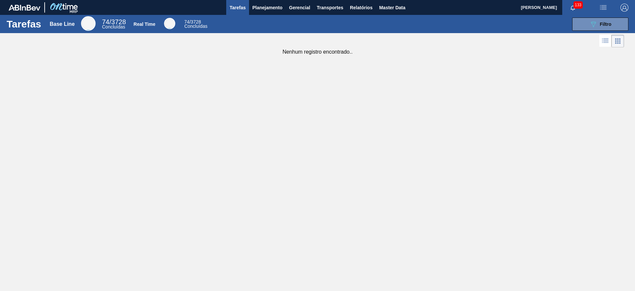 The width and height of the screenshot is (635, 291). Describe the element at coordinates (573, 8) in the screenshot. I see `button: Notificações` at that location.